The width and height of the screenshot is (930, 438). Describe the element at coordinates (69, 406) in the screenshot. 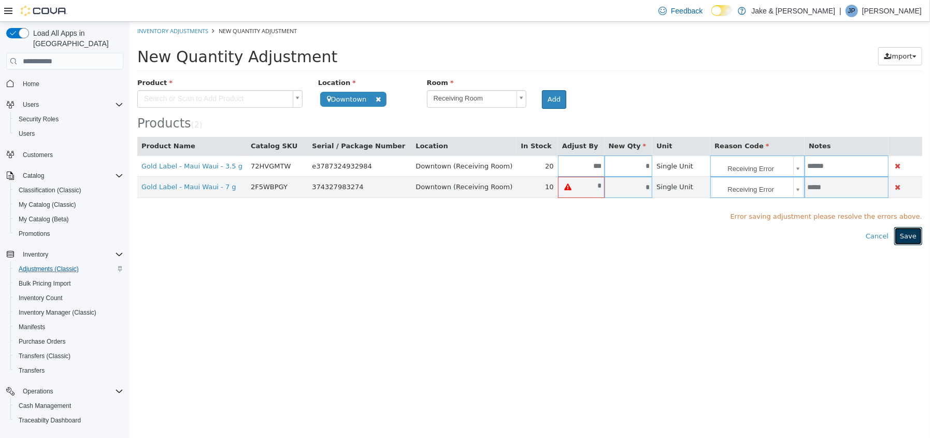

I see `span: Cash Management` at that location.